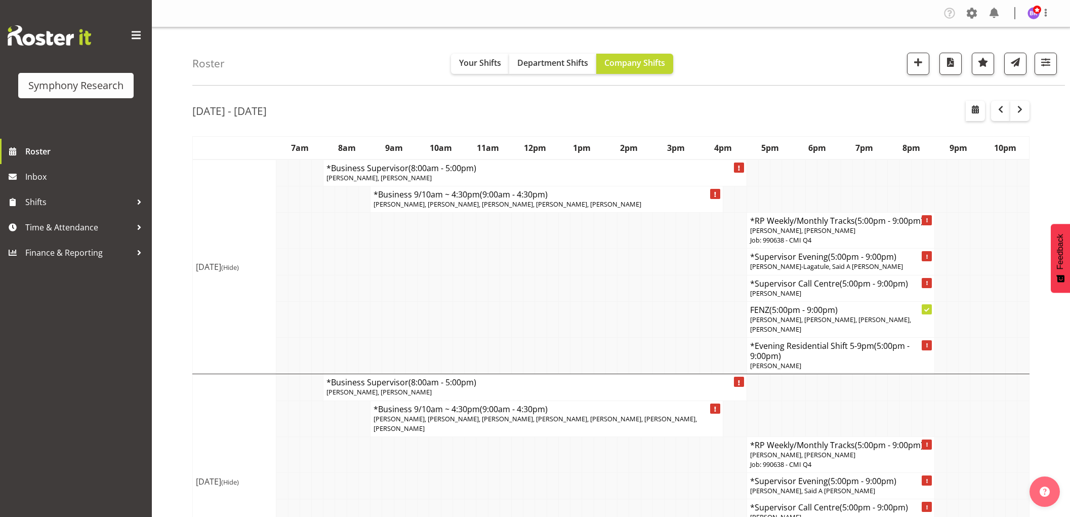 This screenshot has width=1070, height=517. Describe the element at coordinates (635, 63) in the screenshot. I see `span: Company Shifts` at that location.